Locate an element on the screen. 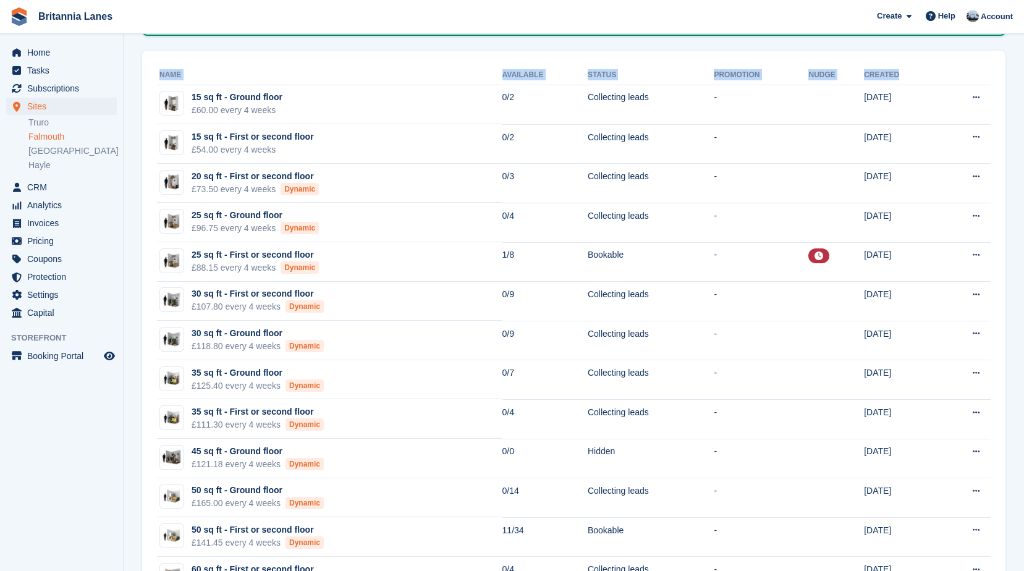  span: Storefront is located at coordinates (67, 338).